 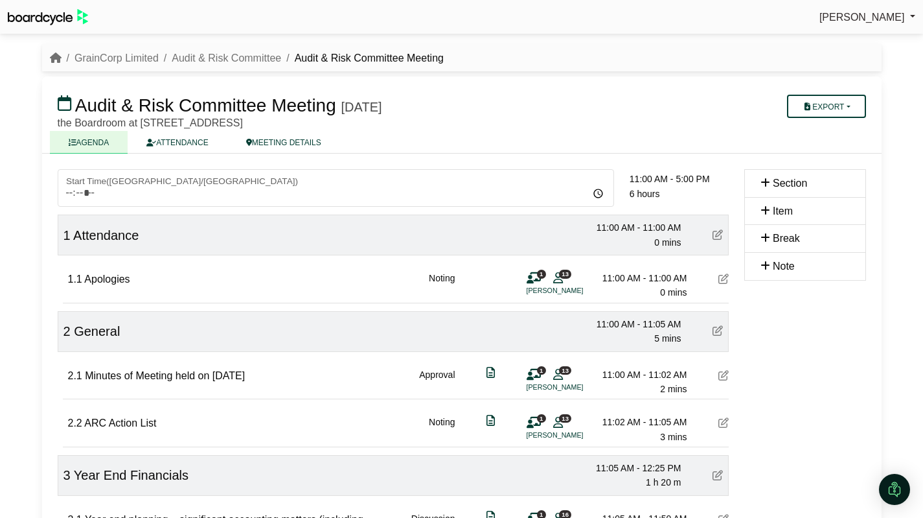 I want to click on li: Audit & Risk Committee Meeting, so click(x=362, y=58).